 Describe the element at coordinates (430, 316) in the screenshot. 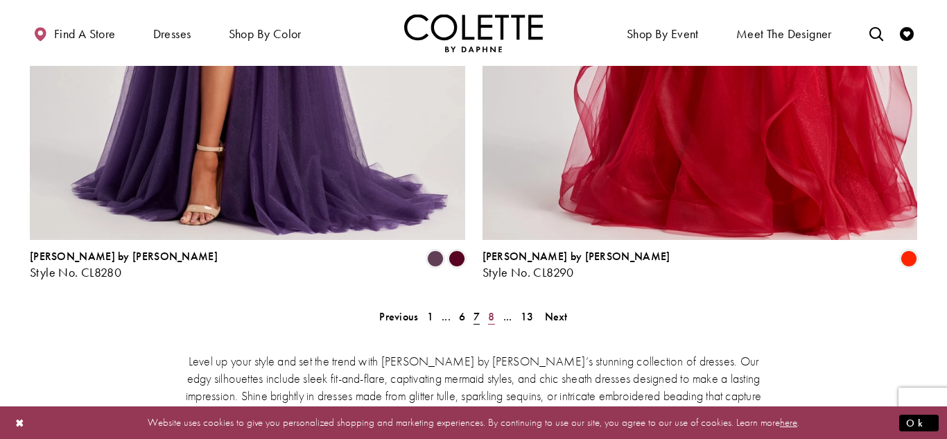

I see `span: 1` at that location.